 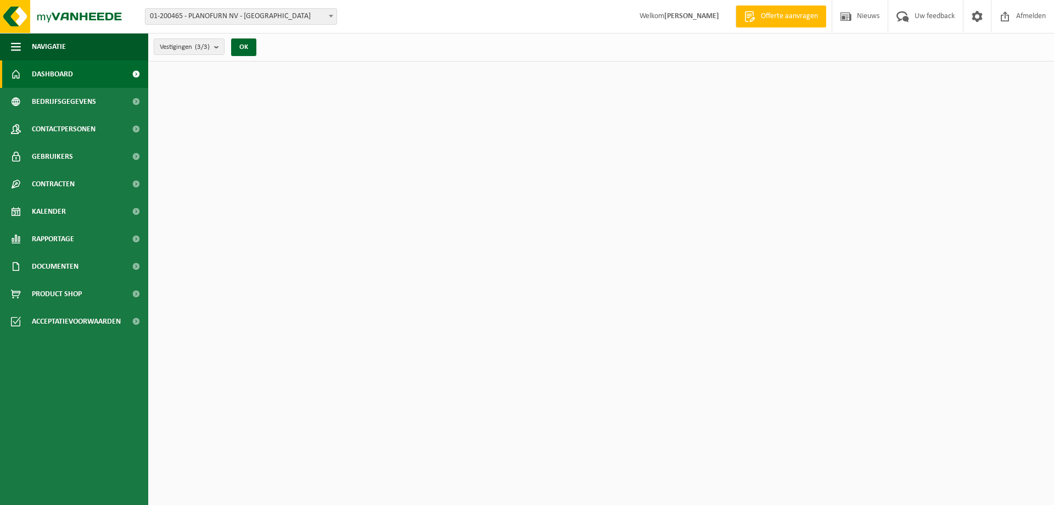 I want to click on span: Contactpersonen, so click(x=64, y=129).